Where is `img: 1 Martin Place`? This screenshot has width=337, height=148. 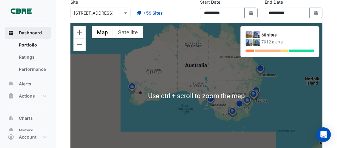 img: 1 Martin Place is located at coordinates (249, 35).